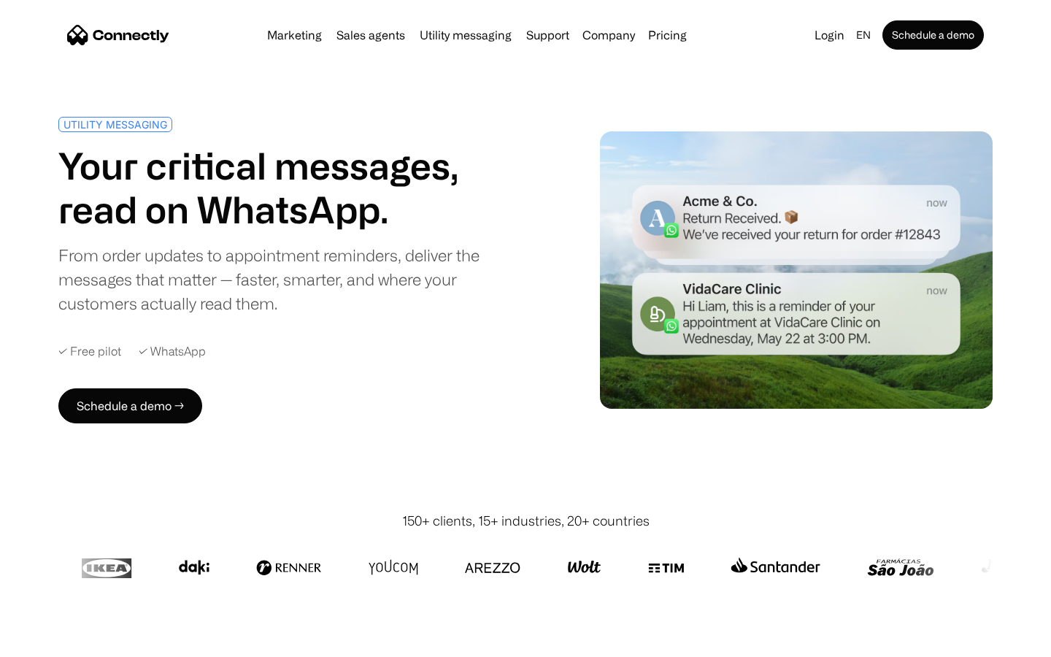 Image resolution: width=1051 pixels, height=657 pixels. I want to click on div: en, so click(864, 35).